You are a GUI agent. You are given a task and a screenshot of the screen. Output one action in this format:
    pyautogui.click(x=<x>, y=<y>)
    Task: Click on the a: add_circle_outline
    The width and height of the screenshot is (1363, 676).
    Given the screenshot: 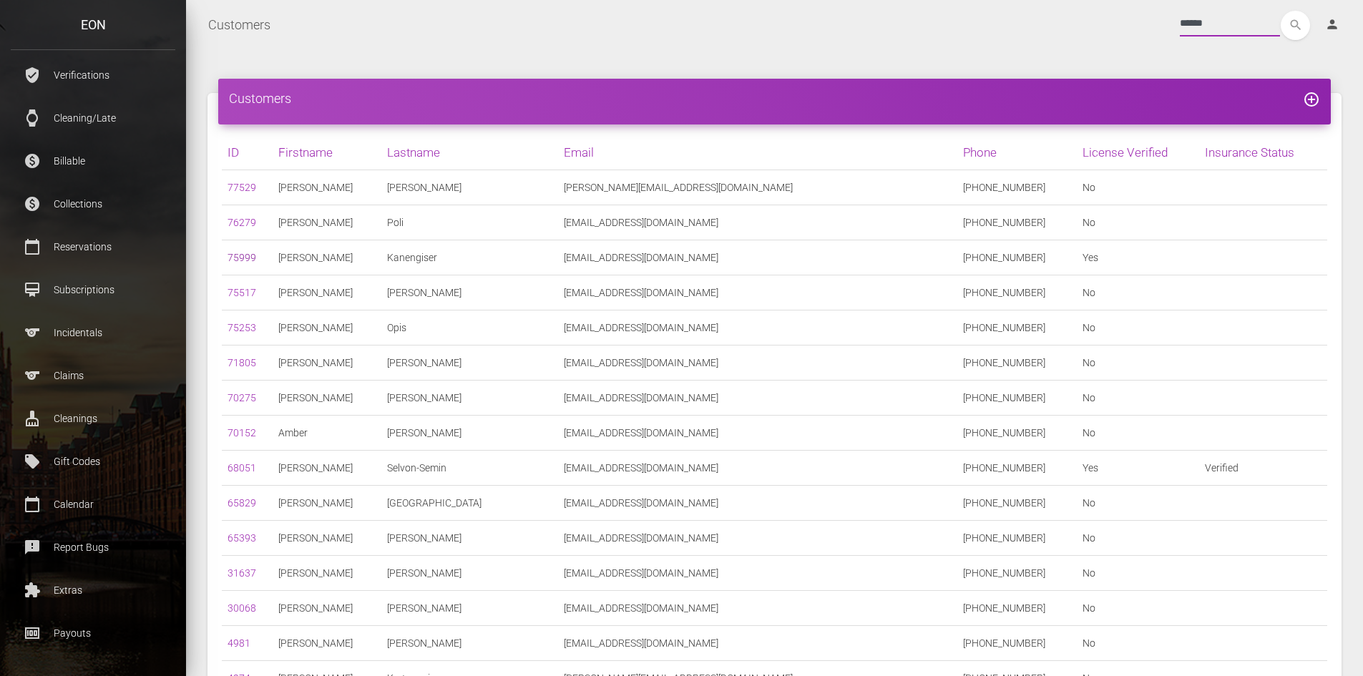 What is the action you would take?
    pyautogui.click(x=1312, y=98)
    